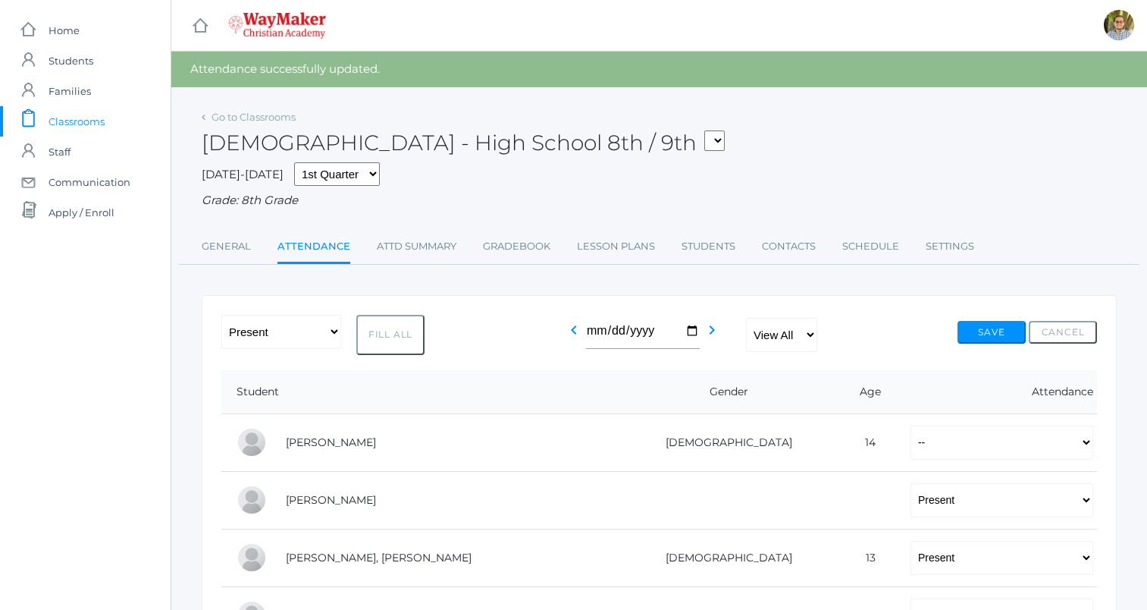 The height and width of the screenshot is (610, 1147). What do you see at coordinates (992, 332) in the screenshot?
I see `button: Save` at bounding box center [992, 332].